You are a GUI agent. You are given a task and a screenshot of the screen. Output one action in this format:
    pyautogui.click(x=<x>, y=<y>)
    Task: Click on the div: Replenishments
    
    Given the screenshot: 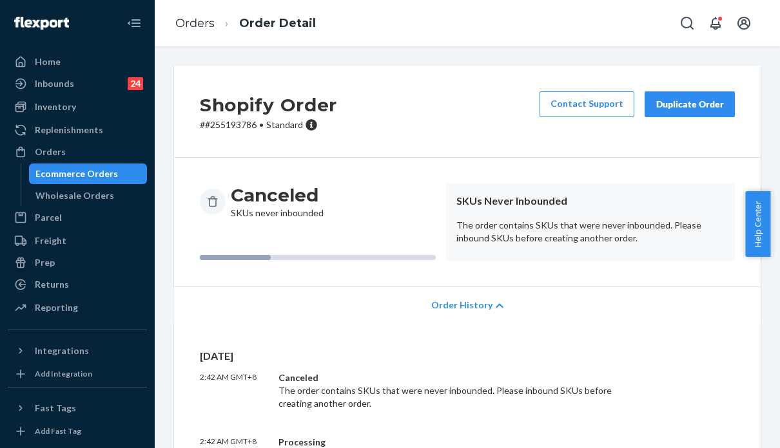 What is the action you would take?
    pyautogui.click(x=69, y=130)
    